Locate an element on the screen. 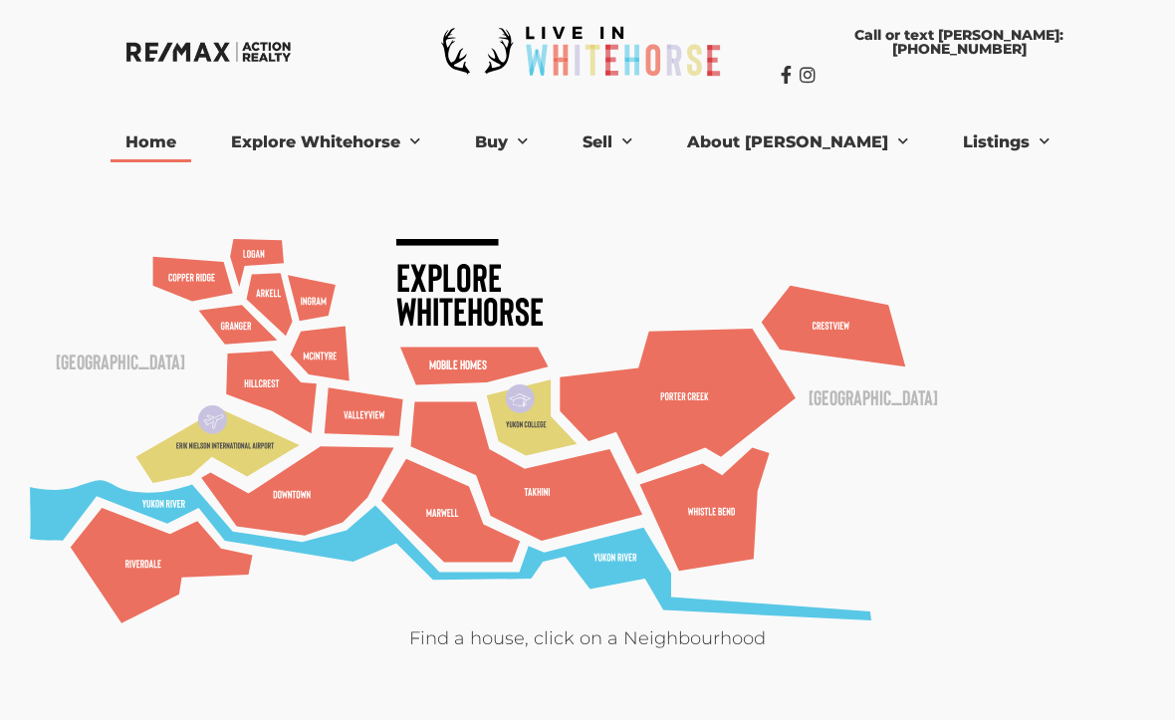  text: Whitehorse is located at coordinates (470, 310).